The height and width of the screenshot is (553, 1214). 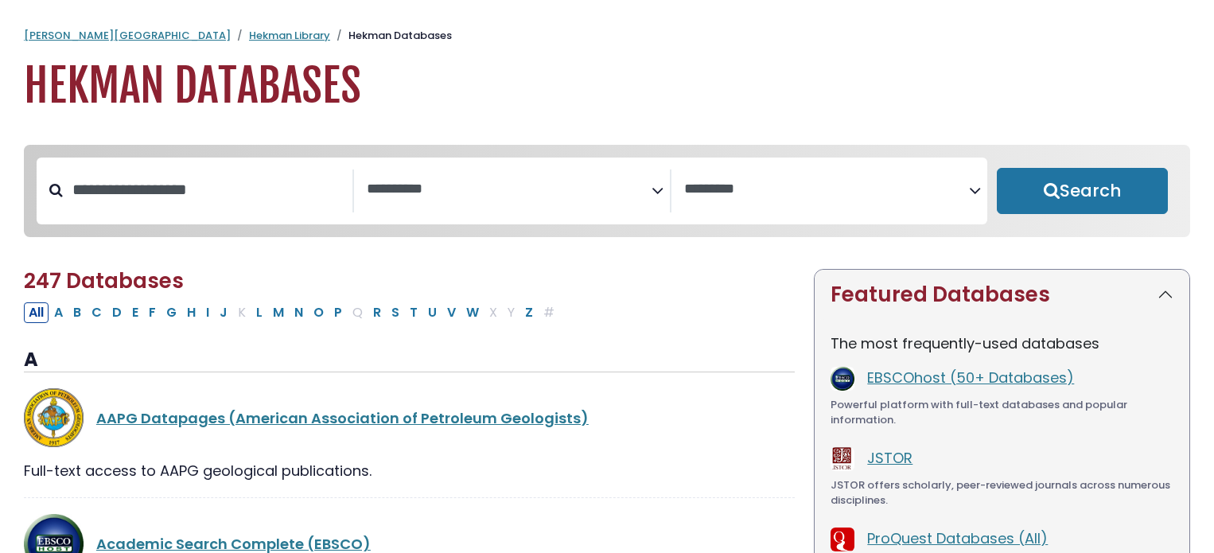 I want to click on nav: Search filters, so click(x=607, y=191).